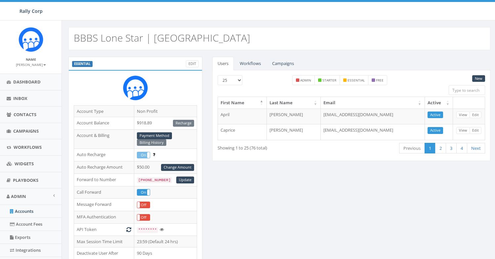  Describe the element at coordinates (104, 205) in the screenshot. I see `td: Message Forward` at that location.